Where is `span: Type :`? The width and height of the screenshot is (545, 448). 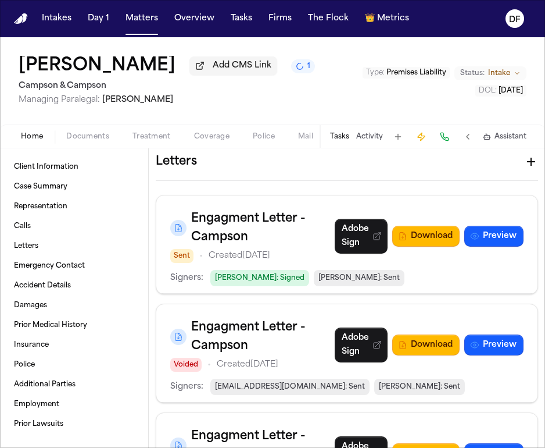 span: Type : is located at coordinates (376, 73).